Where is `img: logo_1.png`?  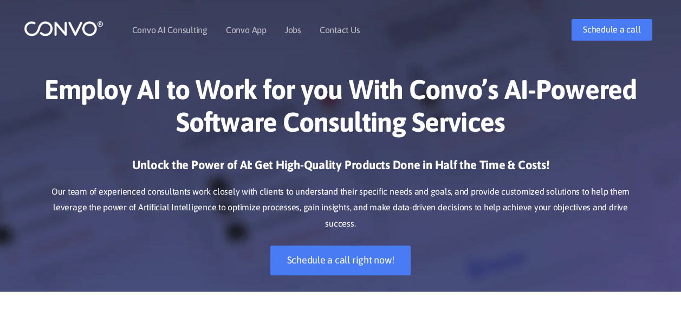 img: logo_1.png is located at coordinates (63, 28).